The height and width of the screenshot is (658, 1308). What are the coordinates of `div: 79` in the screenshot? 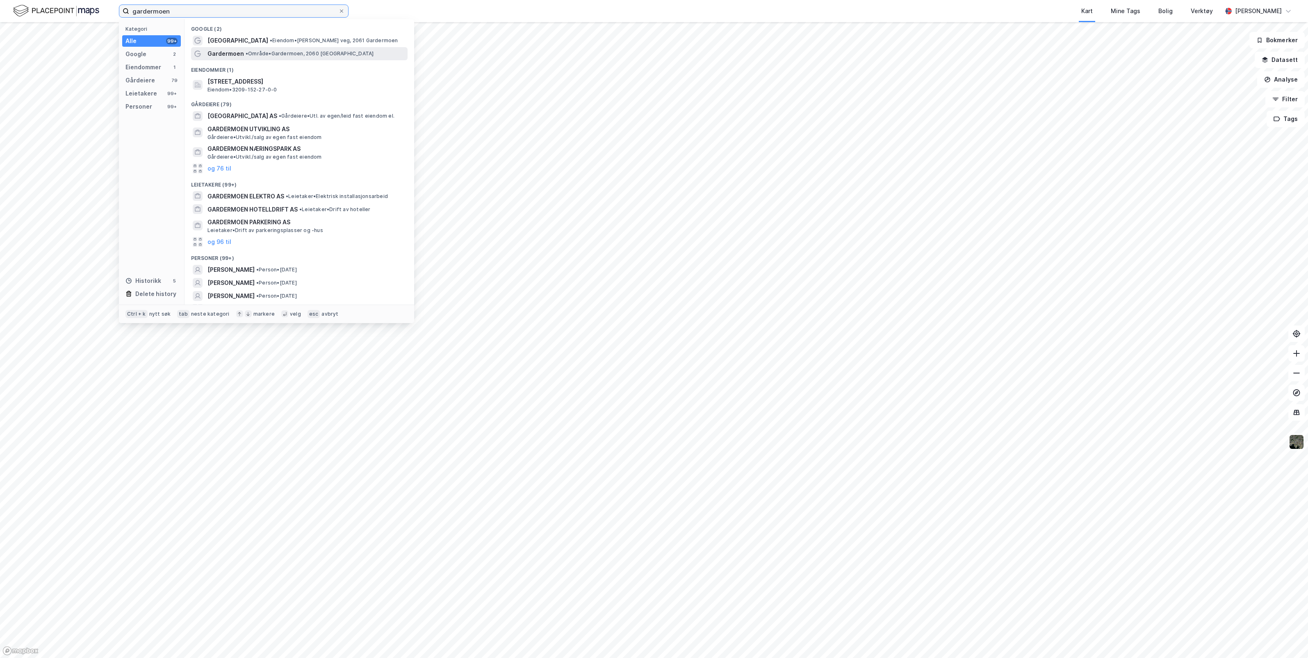 It's located at (174, 80).